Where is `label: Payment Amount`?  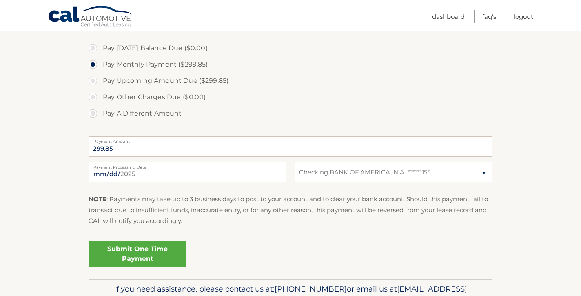
label: Payment Amount is located at coordinates (291, 140).